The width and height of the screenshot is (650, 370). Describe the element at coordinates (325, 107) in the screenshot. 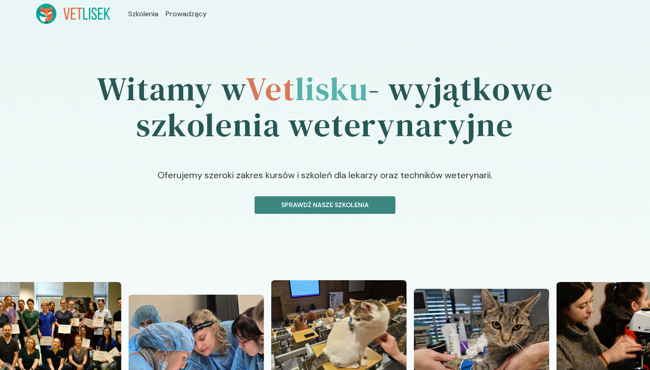

I see `h1: Witamy w - wyjątkowe szkolenia weterynaryjne` at that location.